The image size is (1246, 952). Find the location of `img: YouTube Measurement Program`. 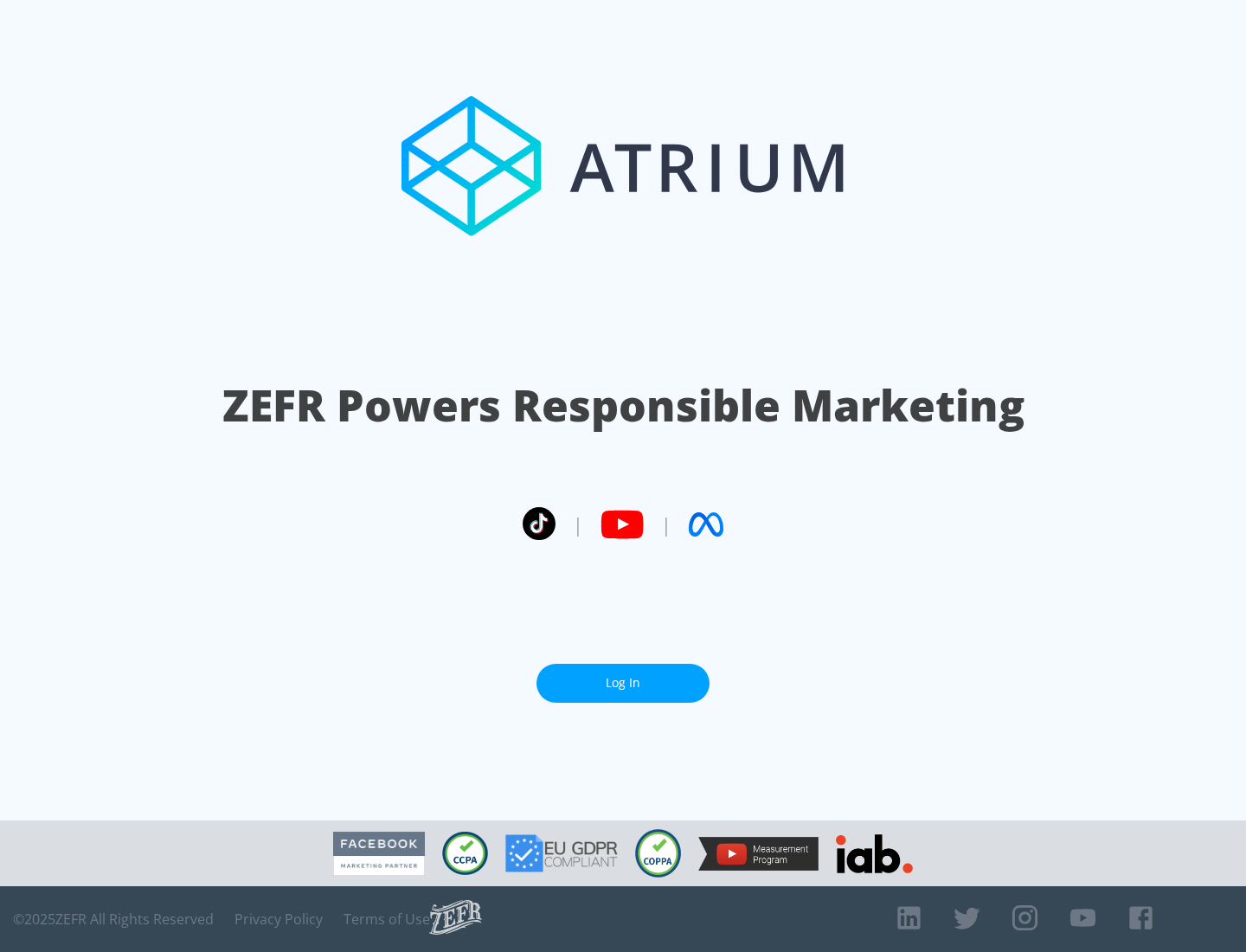

img: YouTube Measurement Program is located at coordinates (758, 853).